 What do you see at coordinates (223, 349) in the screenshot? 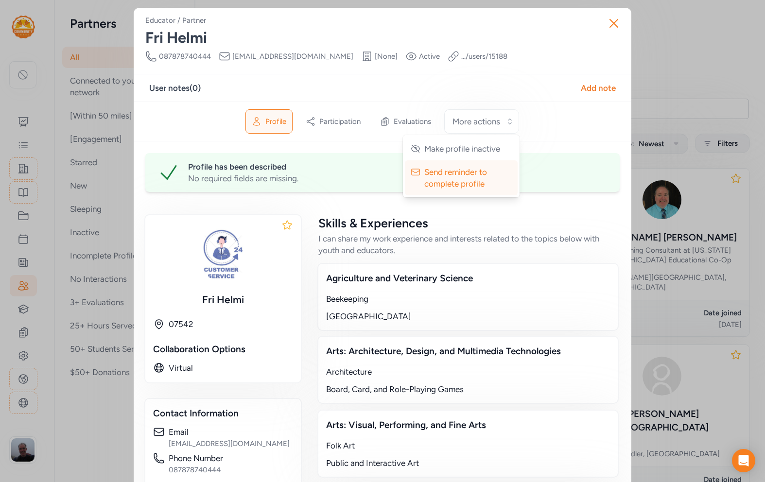
I see `div: Collaboration Options` at bounding box center [223, 349].